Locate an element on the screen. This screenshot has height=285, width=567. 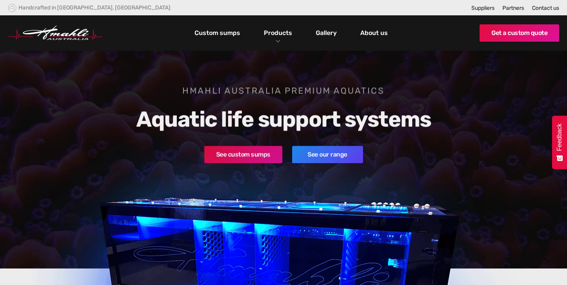
button: Feedback - Show survey is located at coordinates (559, 142).